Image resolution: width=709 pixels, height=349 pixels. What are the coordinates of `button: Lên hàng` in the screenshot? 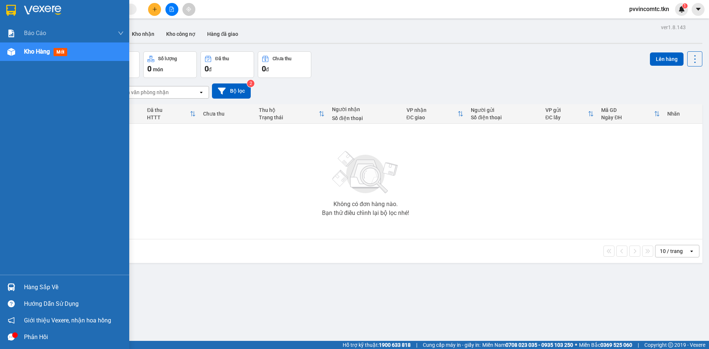 It's located at (667, 59).